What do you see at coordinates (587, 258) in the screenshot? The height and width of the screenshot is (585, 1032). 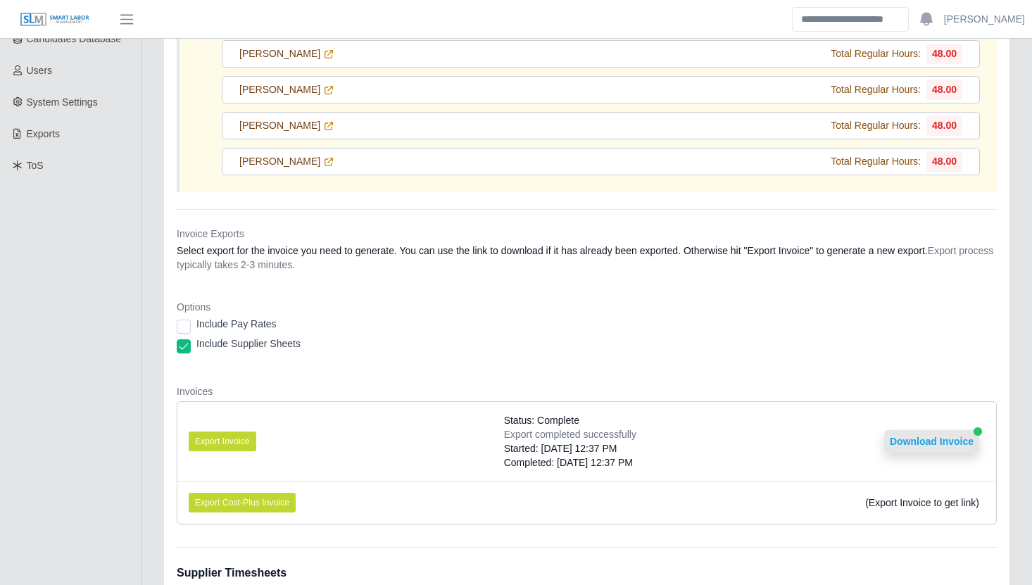 I see `dd: Select export for the invoice you need to generate. You can use the link to download if it has al...` at bounding box center [587, 258].